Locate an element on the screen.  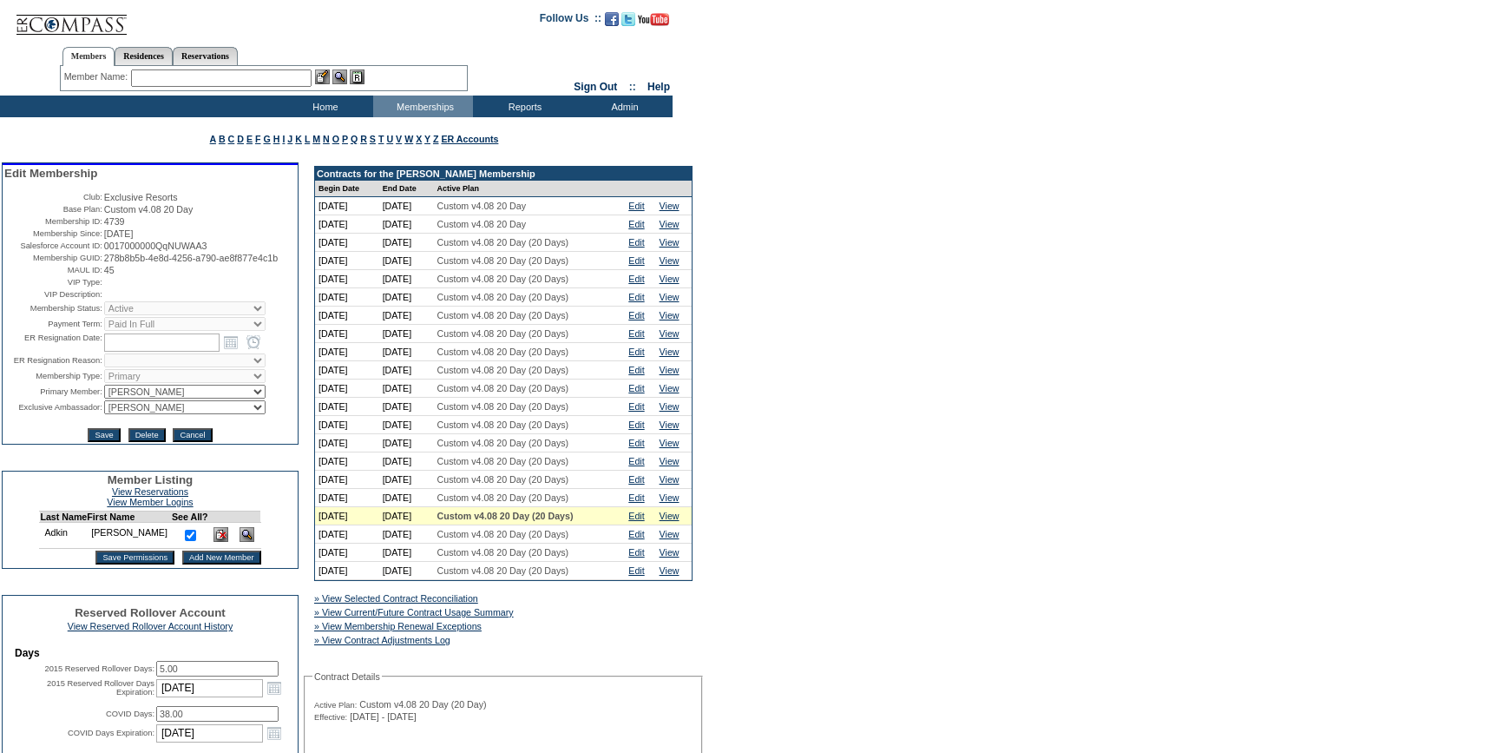
a: N is located at coordinates (326, 139).